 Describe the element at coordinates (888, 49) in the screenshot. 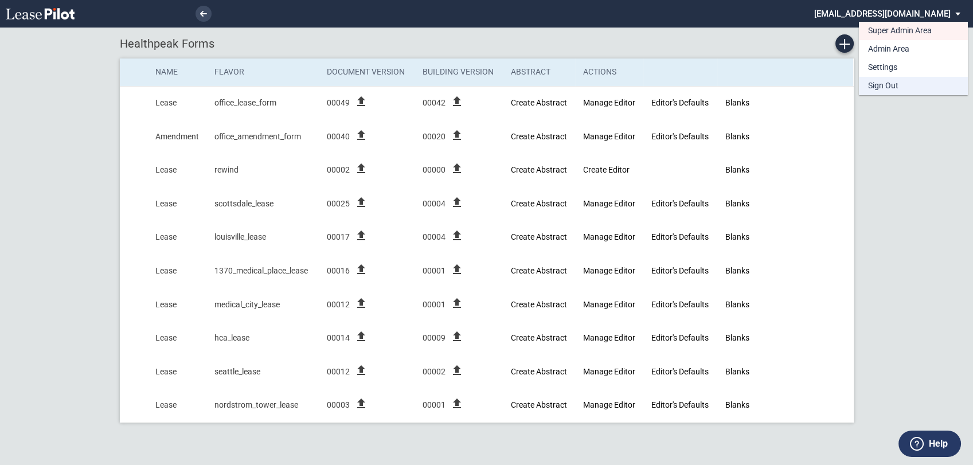

I see `div: Admin Area` at that location.